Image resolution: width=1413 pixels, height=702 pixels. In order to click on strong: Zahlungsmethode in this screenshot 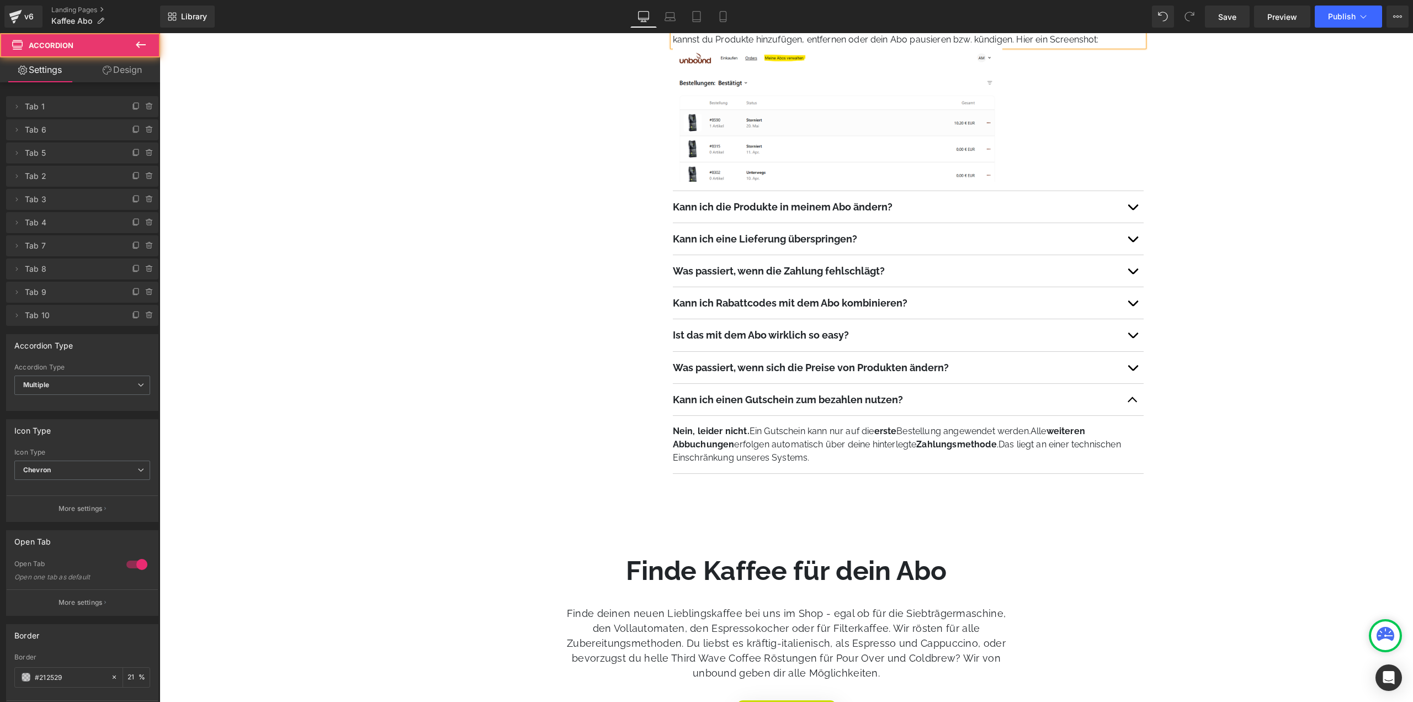, I will do `click(797, 411)`.